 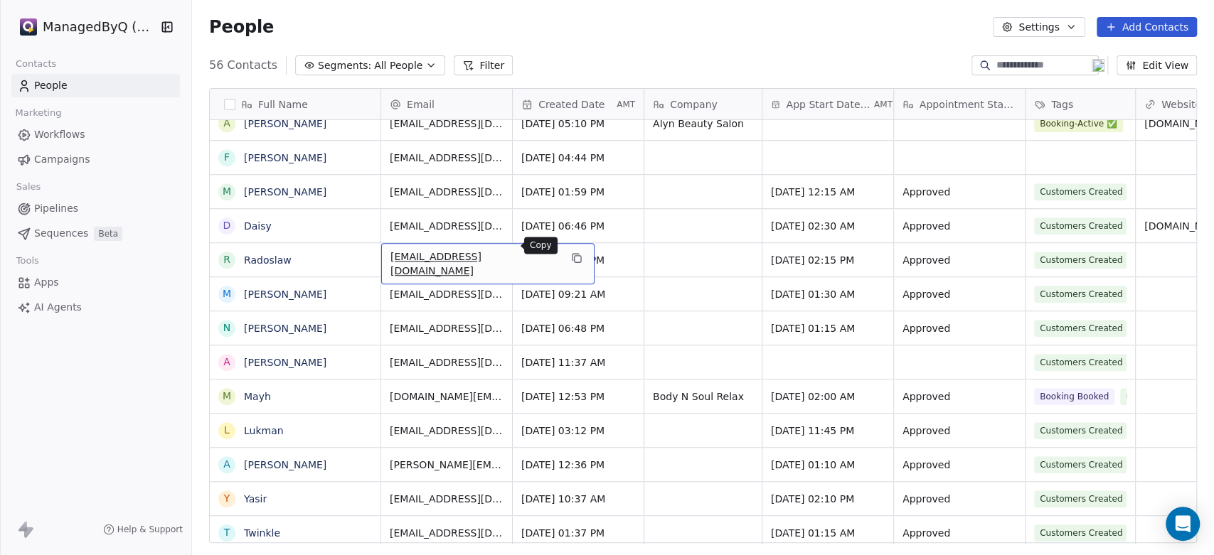 I want to click on div: Email, so click(x=447, y=104).